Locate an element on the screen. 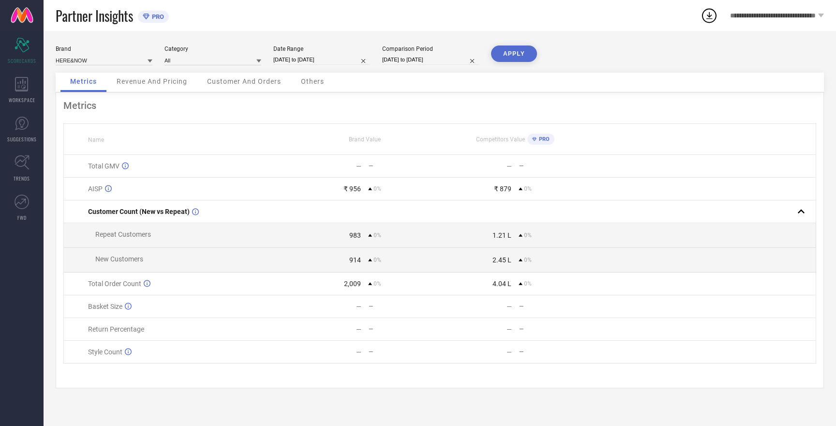 This screenshot has width=836, height=426. span: SUGGESTIONS is located at coordinates (22, 139).